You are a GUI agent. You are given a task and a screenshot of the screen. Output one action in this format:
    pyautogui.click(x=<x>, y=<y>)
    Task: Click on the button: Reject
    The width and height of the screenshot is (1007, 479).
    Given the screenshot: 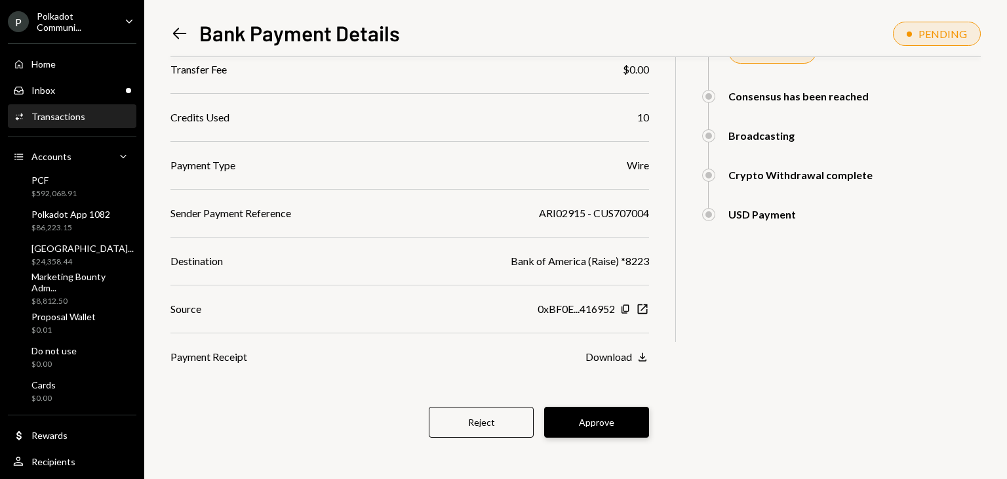 What is the action you would take?
    pyautogui.click(x=481, y=422)
    